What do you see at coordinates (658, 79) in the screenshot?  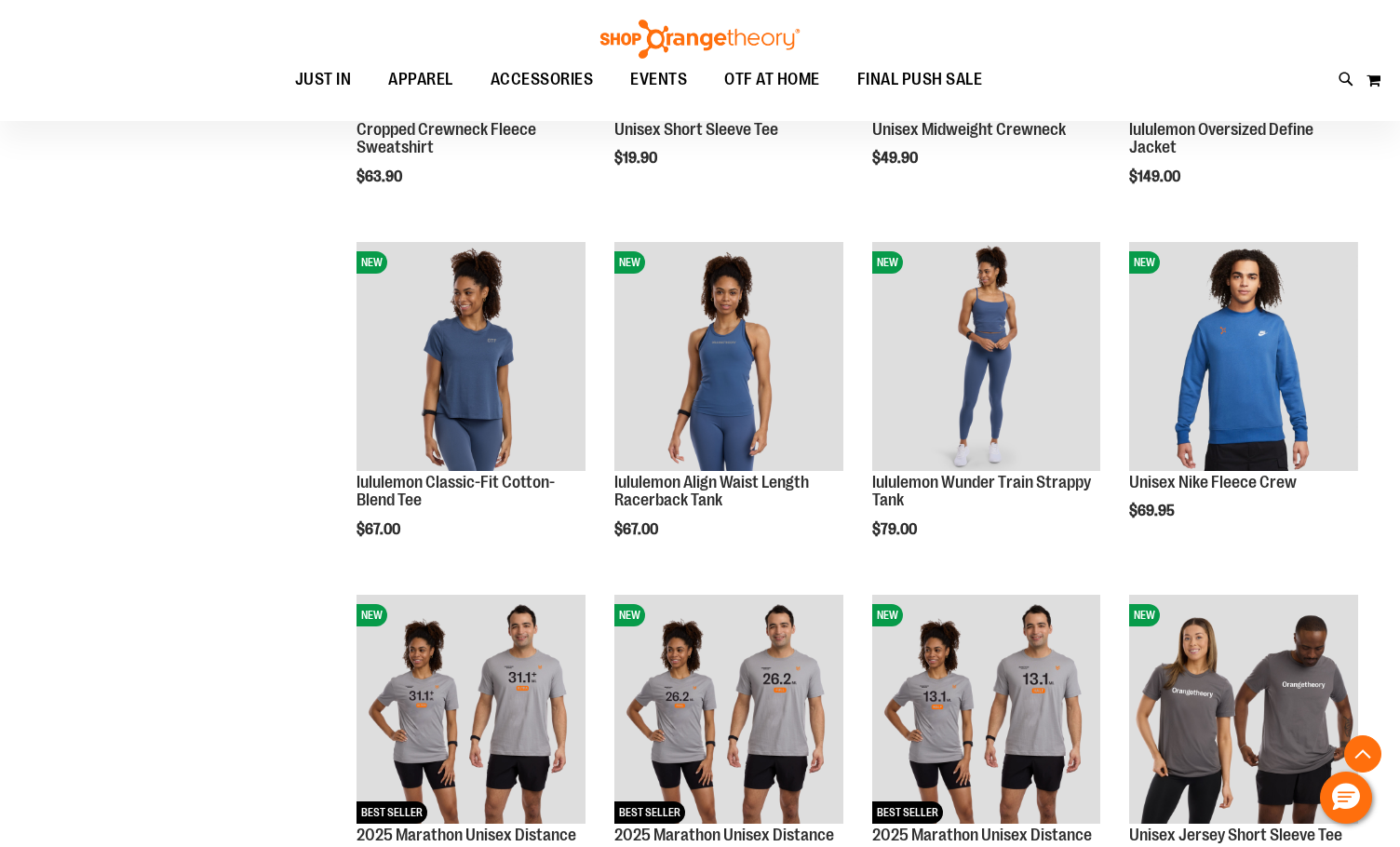 I see `span: EVENTS` at bounding box center [658, 79].